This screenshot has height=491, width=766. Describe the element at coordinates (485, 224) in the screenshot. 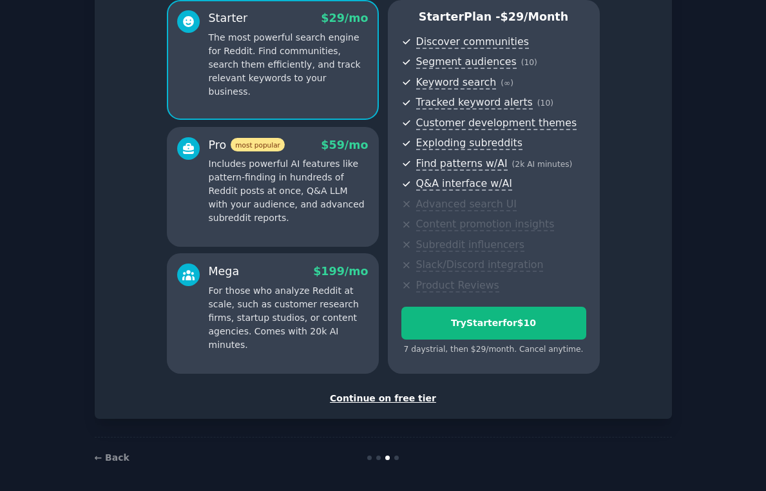

I see `span: Content promotion insights` at that location.